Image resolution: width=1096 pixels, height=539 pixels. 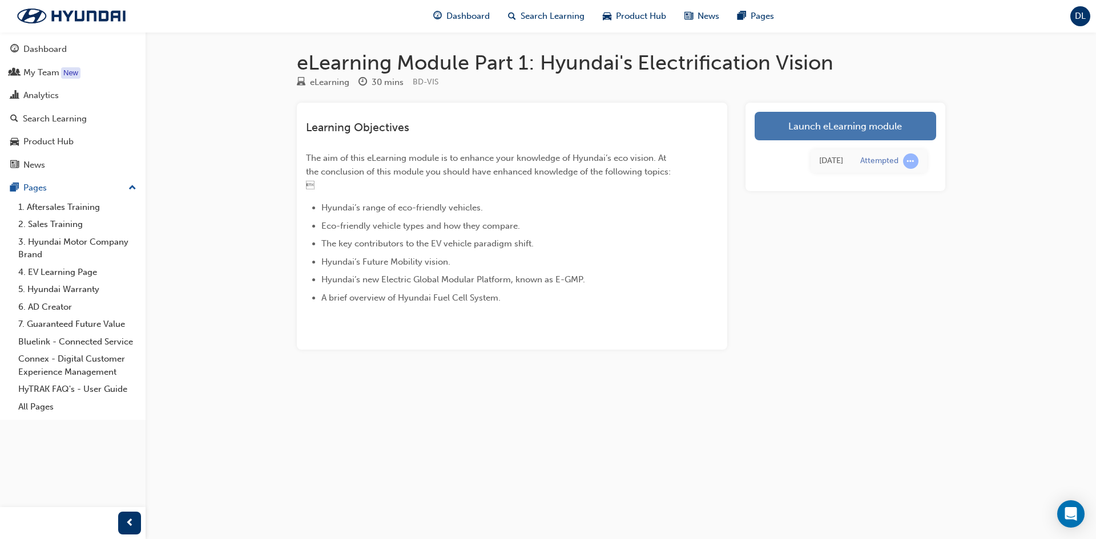 I want to click on span: Search Learning, so click(x=553, y=16).